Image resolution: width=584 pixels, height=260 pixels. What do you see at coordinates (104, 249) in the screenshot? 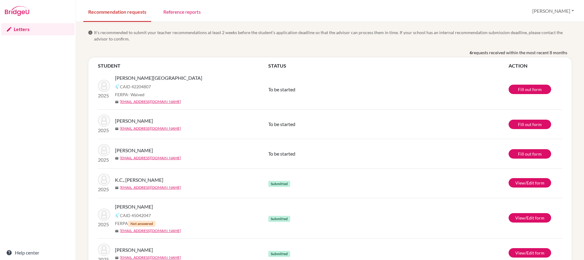
I see `img: Bhandari, Nisha` at bounding box center [104, 249].